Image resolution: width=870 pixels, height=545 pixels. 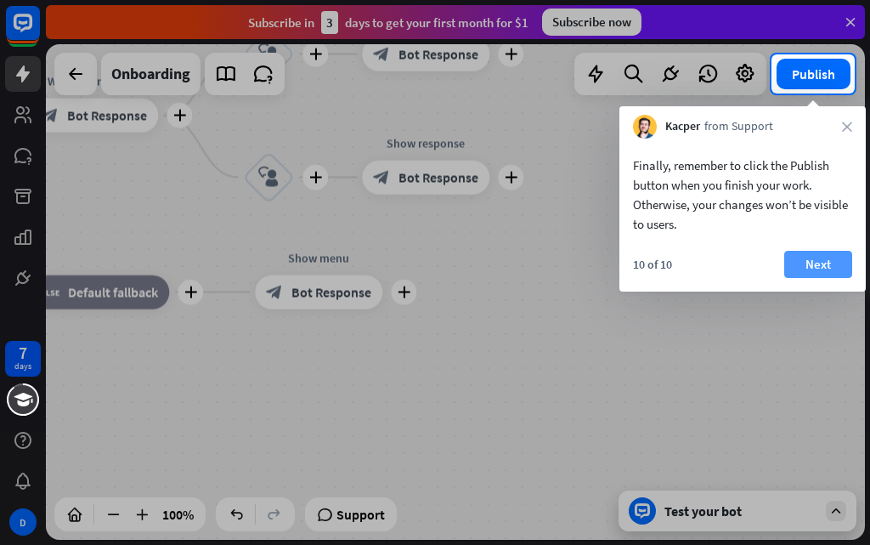 What do you see at coordinates (739, 127) in the screenshot?
I see `span: from Support` at bounding box center [739, 127].